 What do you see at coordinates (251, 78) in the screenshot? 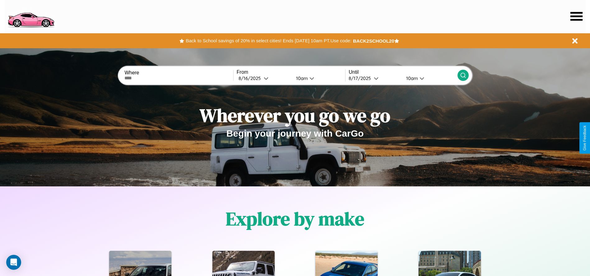
I see `div: 8 / 16 / 2025` at bounding box center [251, 78].